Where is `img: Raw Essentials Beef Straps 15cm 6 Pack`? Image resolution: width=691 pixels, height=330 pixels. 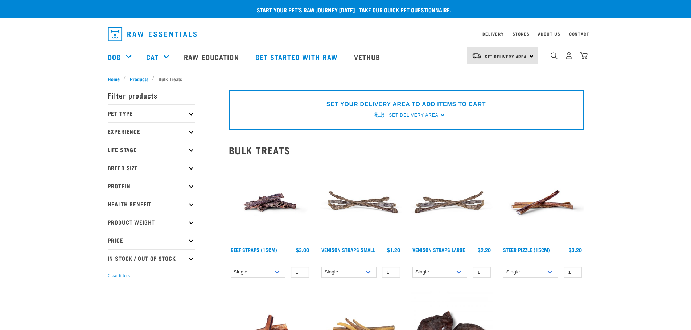
img: Raw Essentials Beef Straps 15cm 6 Pack is located at coordinates (270, 203).